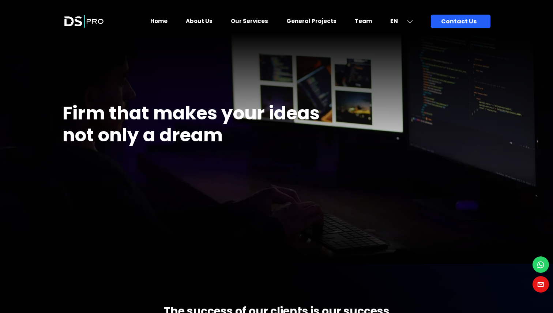 The height and width of the screenshot is (313, 553). Describe the element at coordinates (460, 21) in the screenshot. I see `a: Contact Us` at that location.